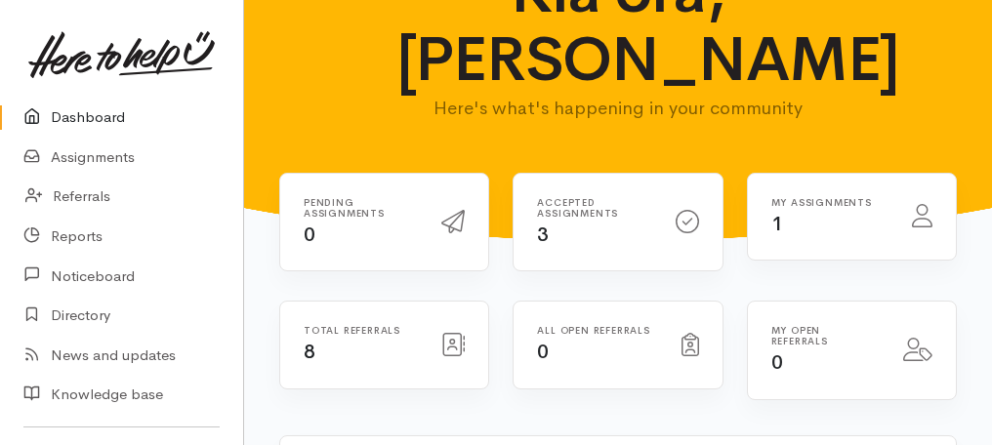 The image size is (992, 445). Describe the element at coordinates (360, 330) in the screenshot. I see `h6: Total referrals` at that location.